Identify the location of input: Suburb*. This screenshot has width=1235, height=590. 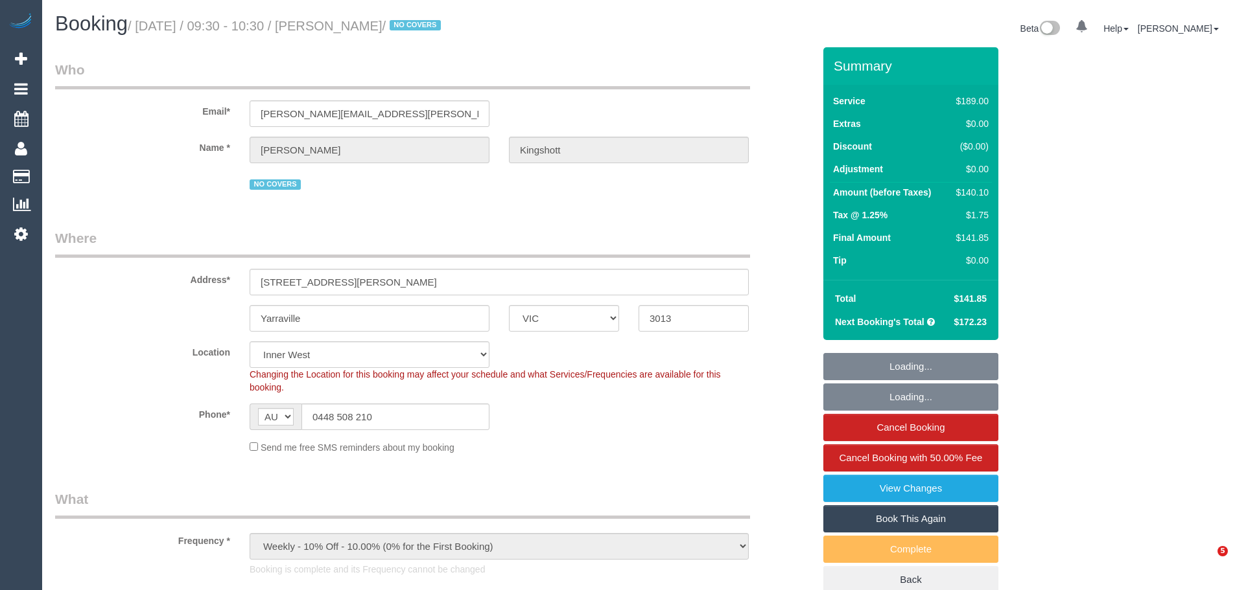
(369, 318).